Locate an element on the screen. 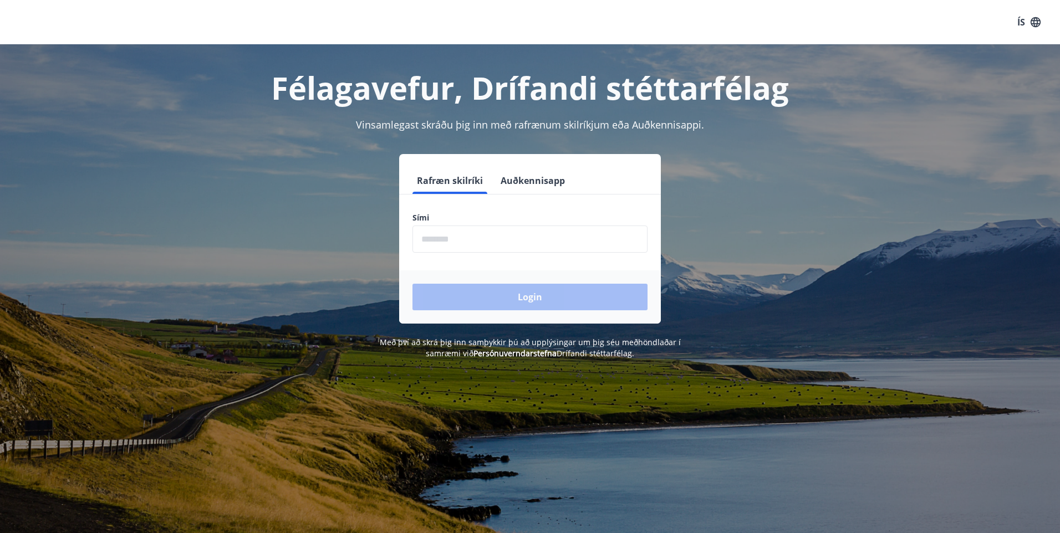 This screenshot has height=533, width=1060. span: Með því að skrá þig inn samþykkir þú að upplýsingar um þig séu meðhöndlaðar í samræmi við Drífand... is located at coordinates (530, 348).